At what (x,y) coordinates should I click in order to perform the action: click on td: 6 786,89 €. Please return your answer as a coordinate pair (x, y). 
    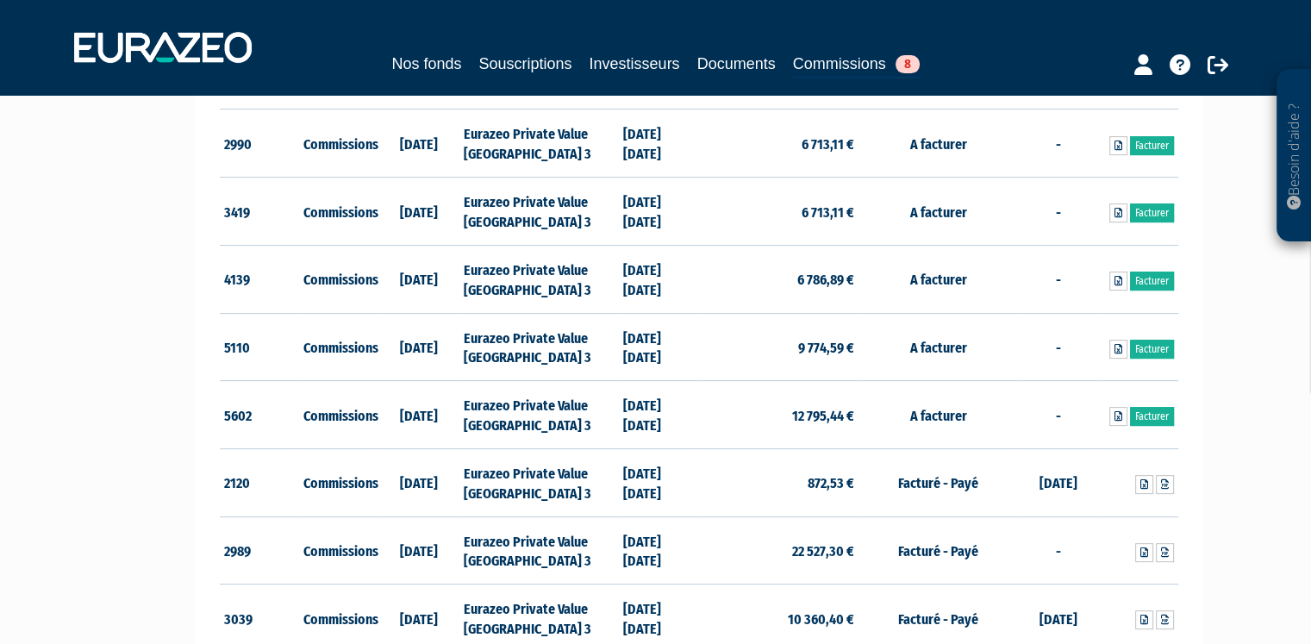
    Looking at the image, I should click on (778, 278).